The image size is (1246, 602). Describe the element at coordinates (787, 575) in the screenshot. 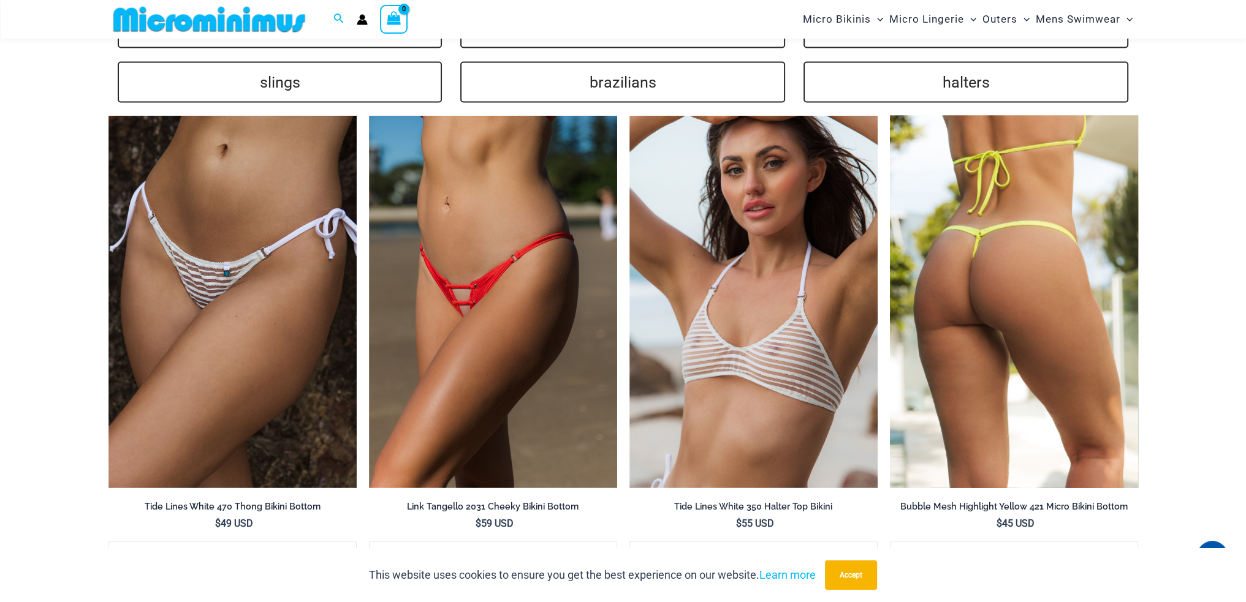

I see `a: Learn more` at that location.